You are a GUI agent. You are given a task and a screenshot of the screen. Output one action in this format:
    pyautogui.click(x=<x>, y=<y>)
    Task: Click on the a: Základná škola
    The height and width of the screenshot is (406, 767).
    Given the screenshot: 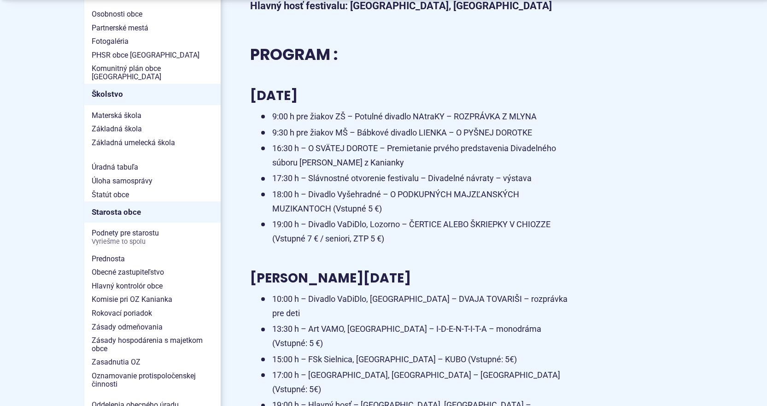 What is the action you would take?
    pyautogui.click(x=153, y=129)
    